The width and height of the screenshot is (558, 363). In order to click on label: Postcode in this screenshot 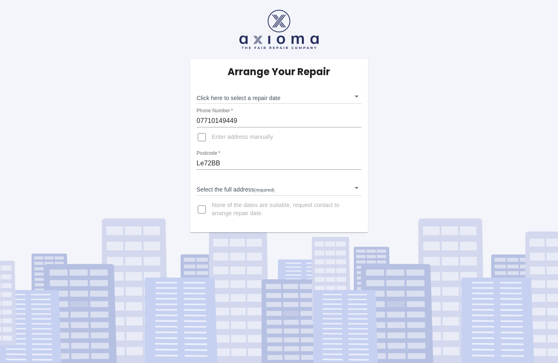, I will do `click(208, 153)`.